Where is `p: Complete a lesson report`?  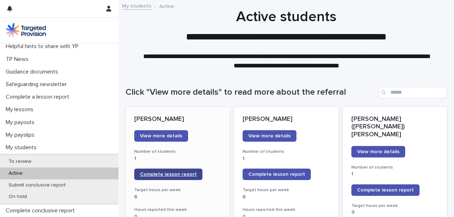
p: Complete a lesson report is located at coordinates (39, 97).